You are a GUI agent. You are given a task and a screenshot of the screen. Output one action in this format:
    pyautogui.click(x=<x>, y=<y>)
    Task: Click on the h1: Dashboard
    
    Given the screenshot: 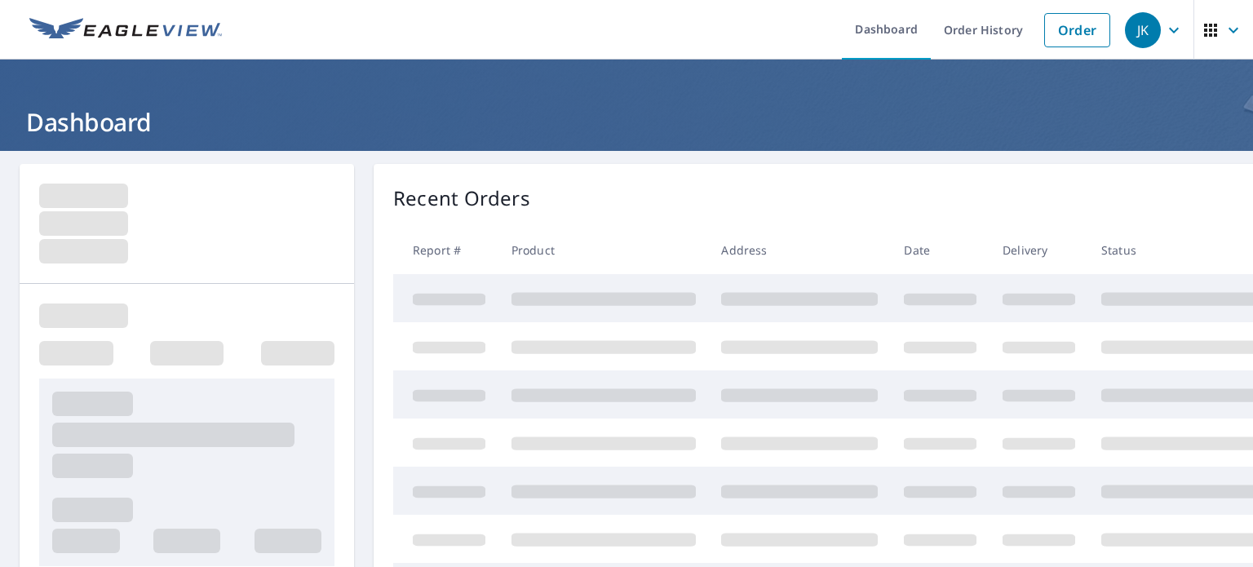 What is the action you would take?
    pyautogui.click(x=627, y=122)
    